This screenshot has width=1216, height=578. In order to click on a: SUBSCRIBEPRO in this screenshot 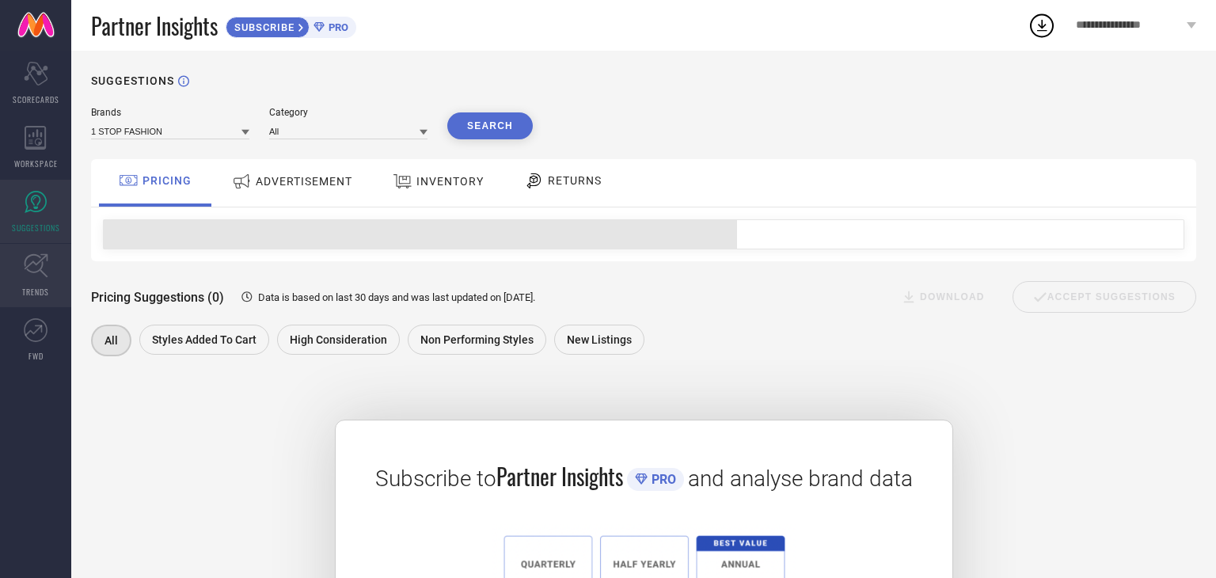, I will do `click(290, 25)`.